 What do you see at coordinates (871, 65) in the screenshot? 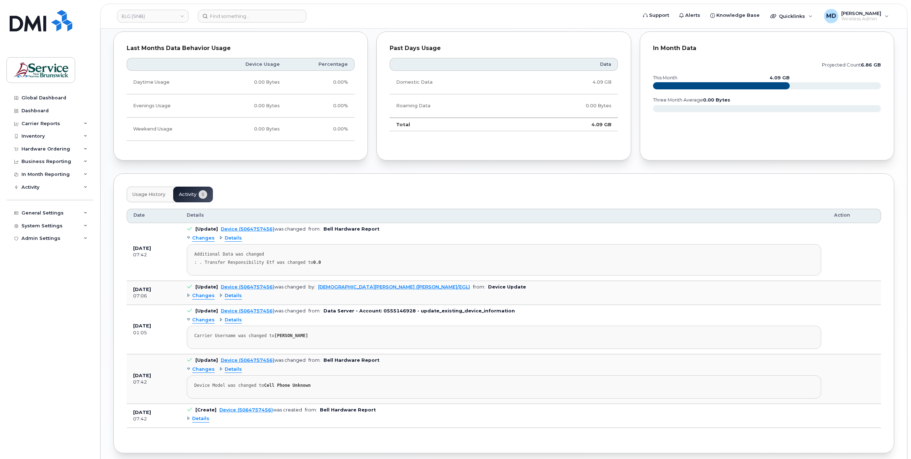
I see `tspan: 6.86 GB` at bounding box center [871, 65].